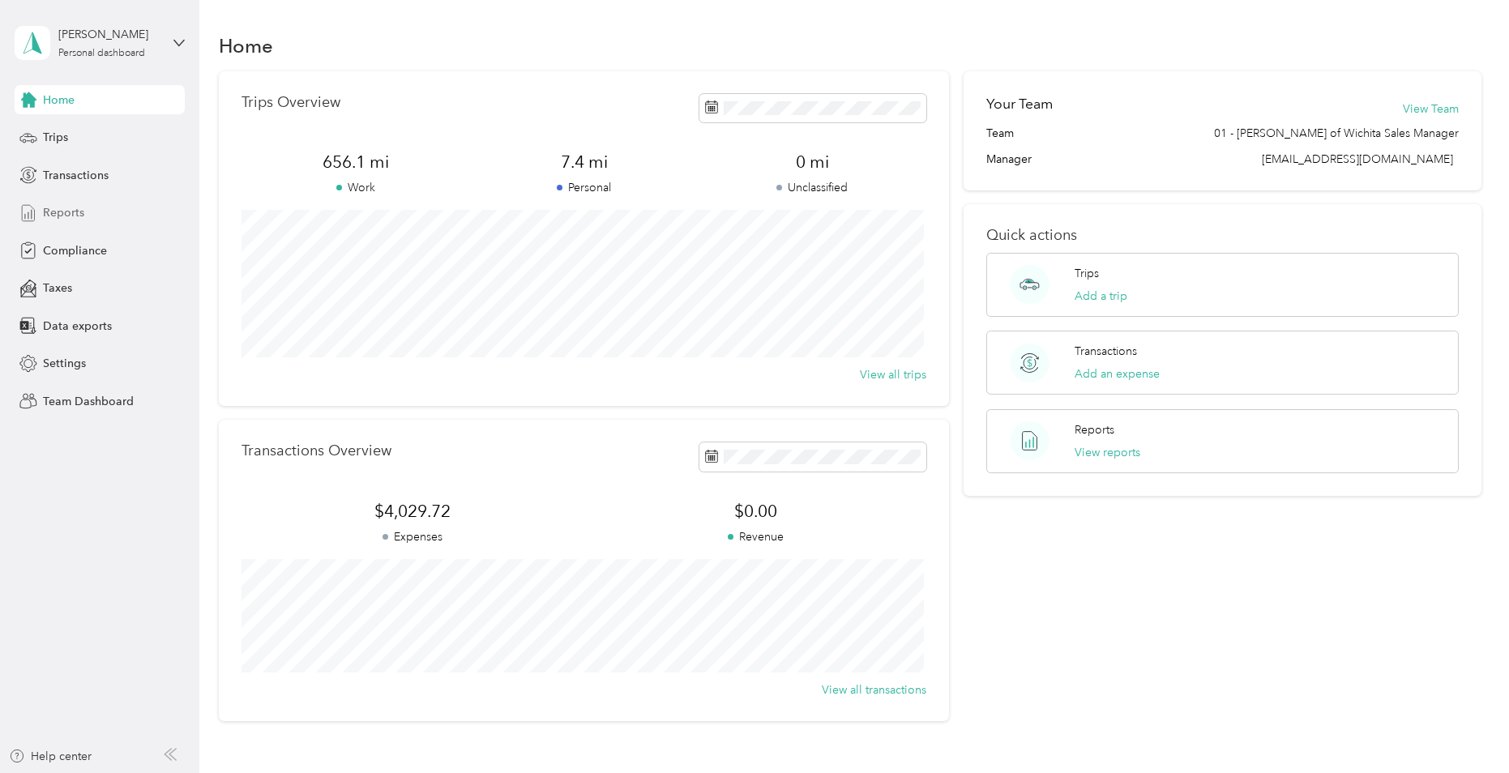 The image size is (1509, 773). Describe the element at coordinates (356, 187) in the screenshot. I see `p: Work` at that location.